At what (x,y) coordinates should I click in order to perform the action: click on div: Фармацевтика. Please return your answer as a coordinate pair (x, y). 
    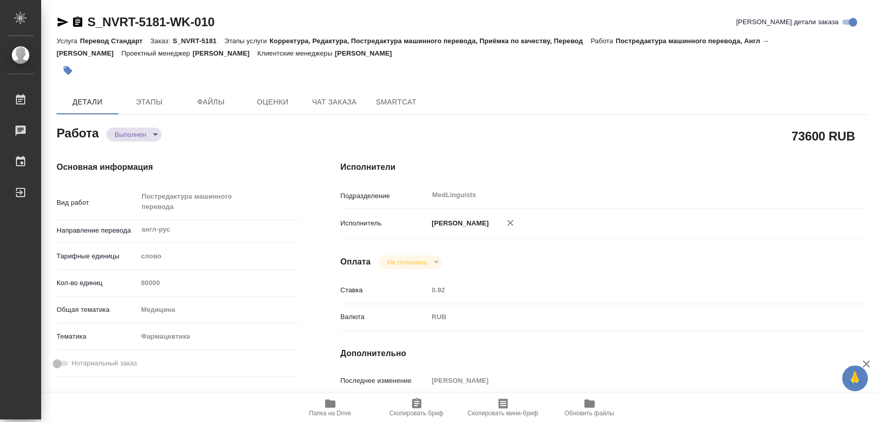
    Looking at the image, I should click on (218, 337).